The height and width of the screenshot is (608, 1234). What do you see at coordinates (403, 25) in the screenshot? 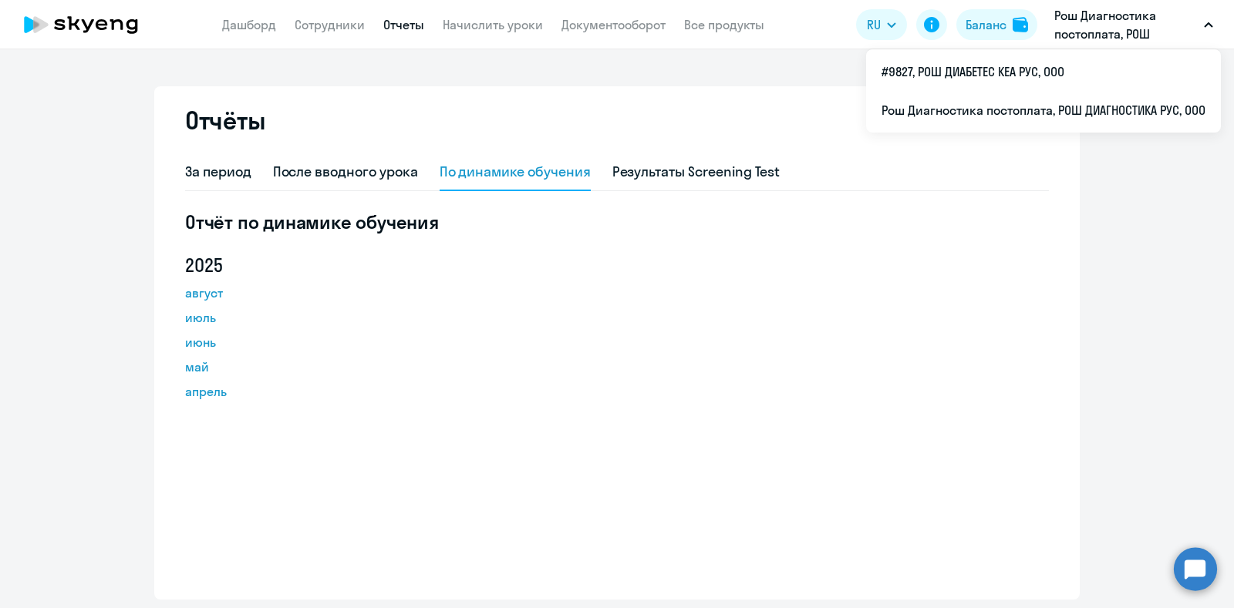
I see `a: Отчеты` at bounding box center [403, 25].